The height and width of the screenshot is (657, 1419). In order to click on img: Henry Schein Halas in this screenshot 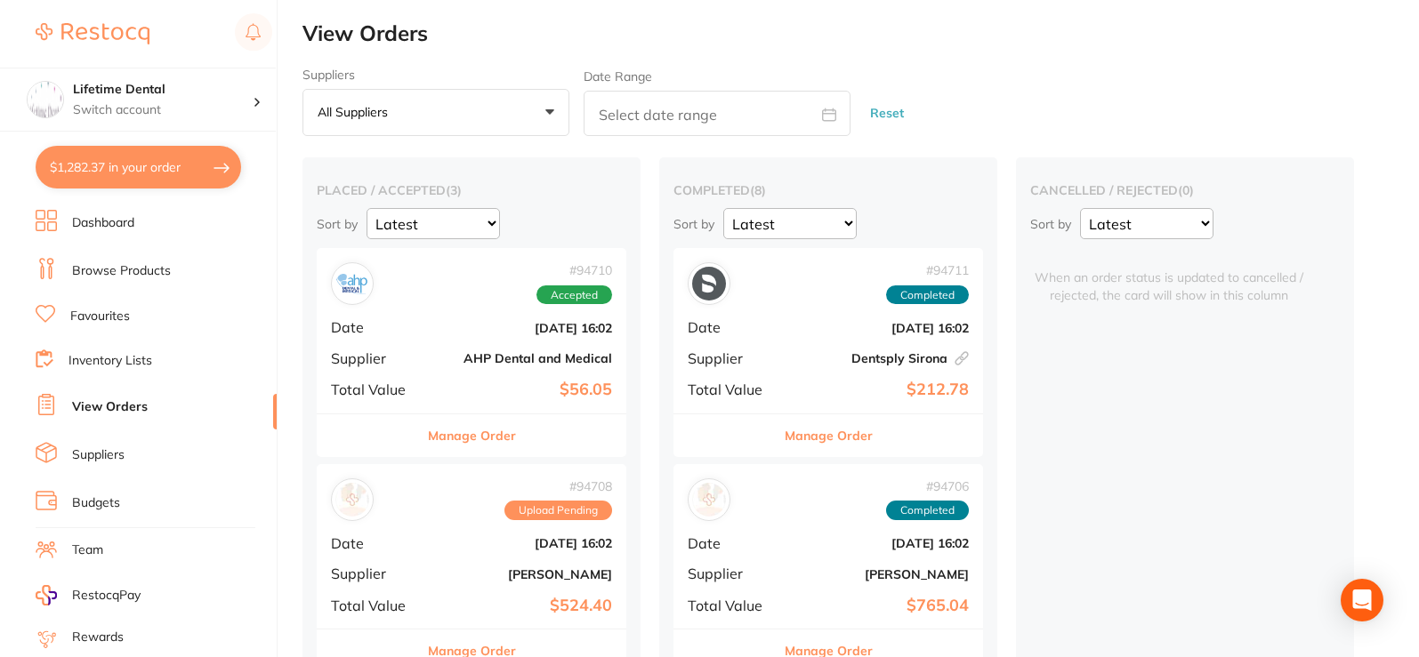, I will do `click(709, 500)`.